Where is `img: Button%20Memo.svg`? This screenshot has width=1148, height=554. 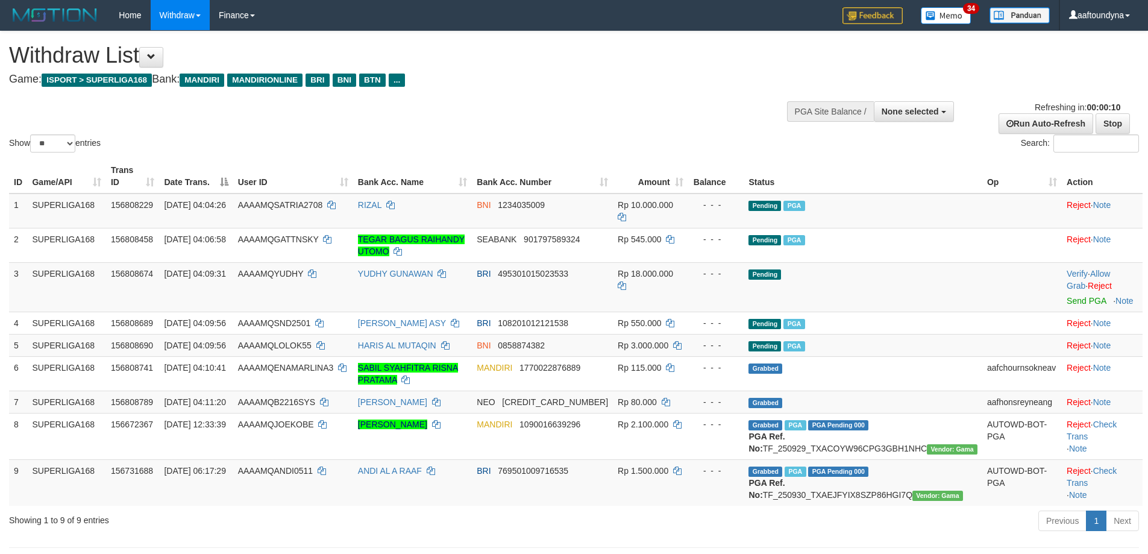
img: Button%20Memo.svg is located at coordinates (946, 16).